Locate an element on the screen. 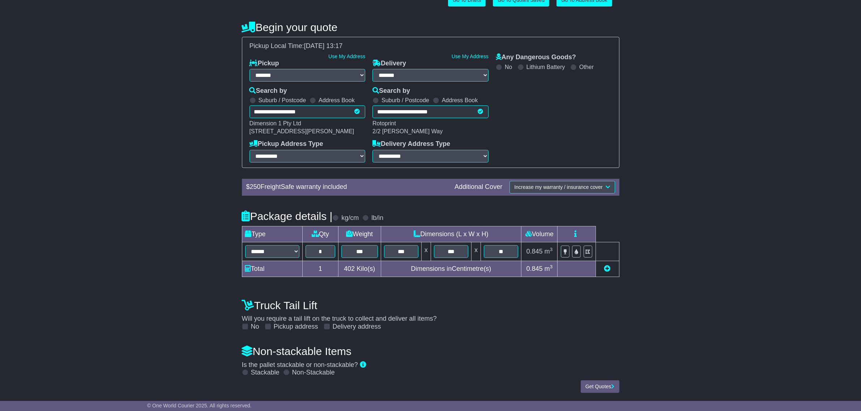 This screenshot has width=861, height=411. label: Pickup address is located at coordinates (296, 327).